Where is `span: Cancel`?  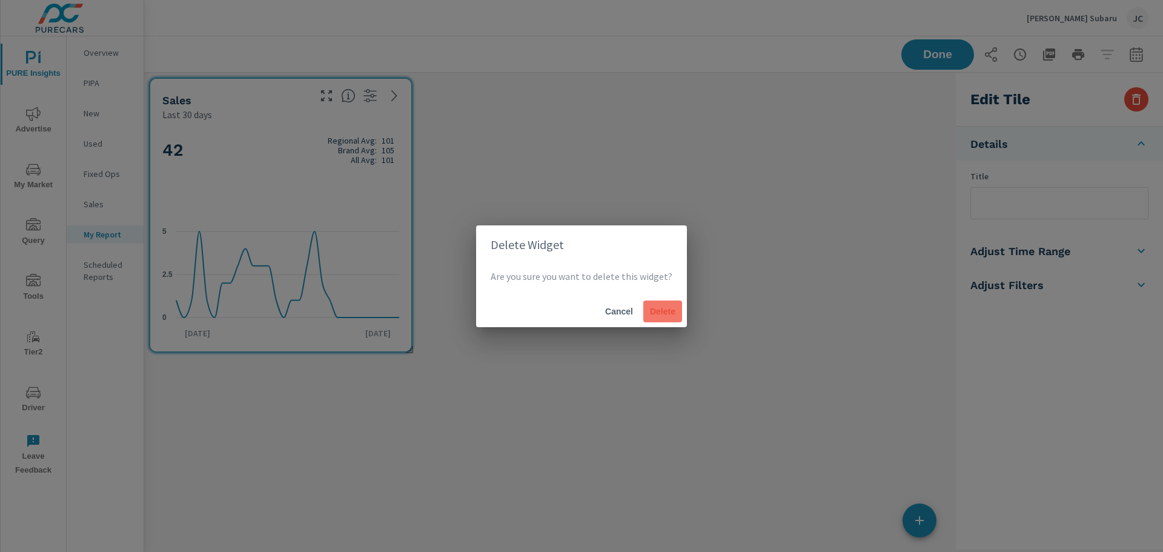 span: Cancel is located at coordinates (619, 311).